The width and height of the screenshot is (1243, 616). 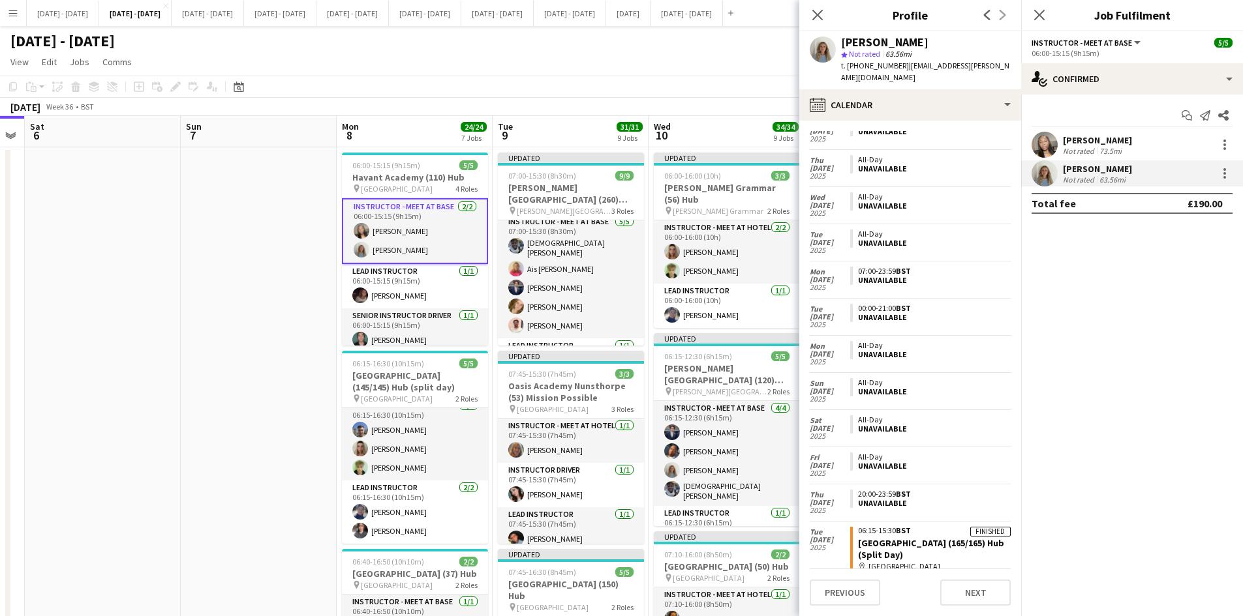 I want to click on span: 10, so click(x=661, y=135).